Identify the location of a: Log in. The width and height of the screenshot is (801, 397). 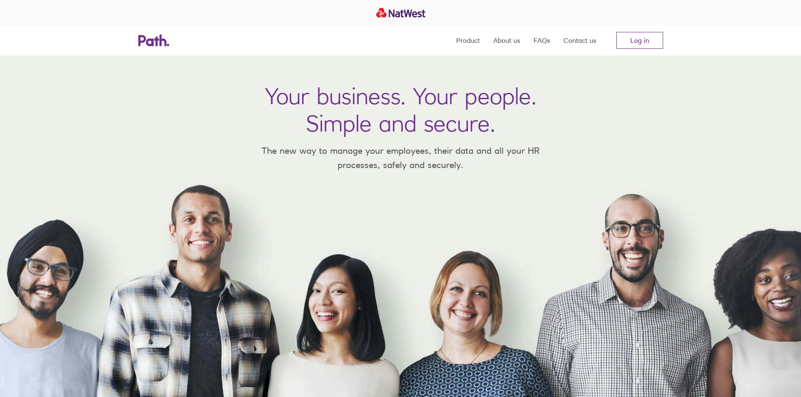
(639, 40).